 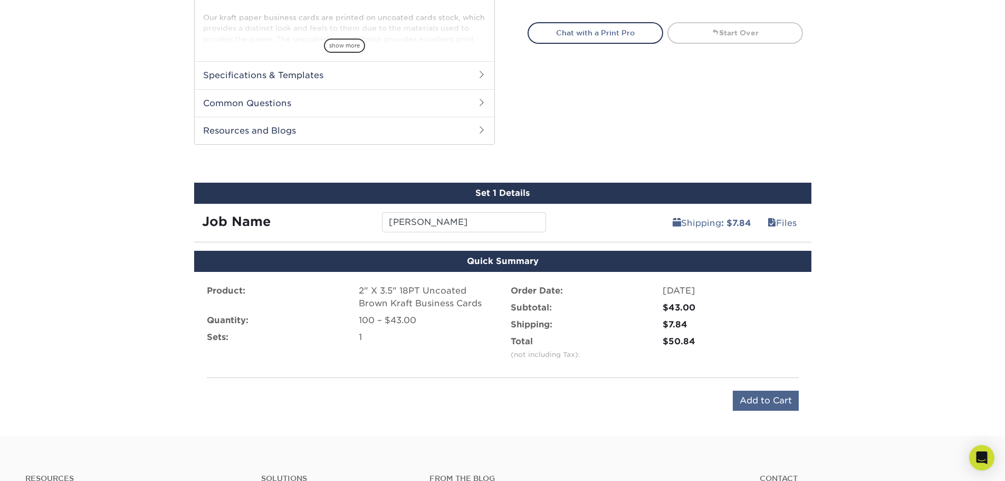 I want to click on b: : $7.84, so click(x=736, y=223).